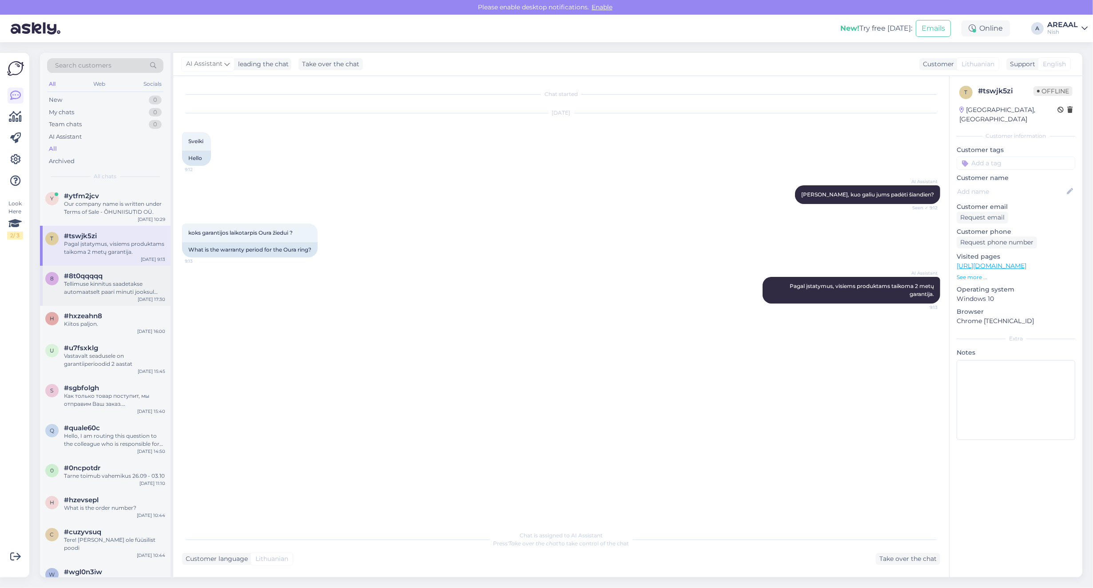 This screenshot has width=1093, height=588. Describe the element at coordinates (1016, 231) in the screenshot. I see `p: Customer phone` at that location.